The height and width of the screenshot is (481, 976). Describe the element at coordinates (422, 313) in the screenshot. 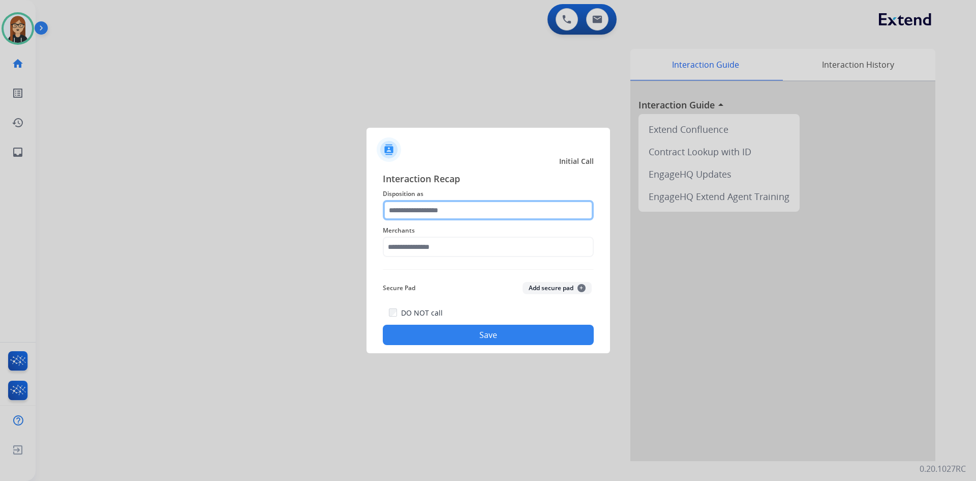

I see `label: DO NOT call` at that location.